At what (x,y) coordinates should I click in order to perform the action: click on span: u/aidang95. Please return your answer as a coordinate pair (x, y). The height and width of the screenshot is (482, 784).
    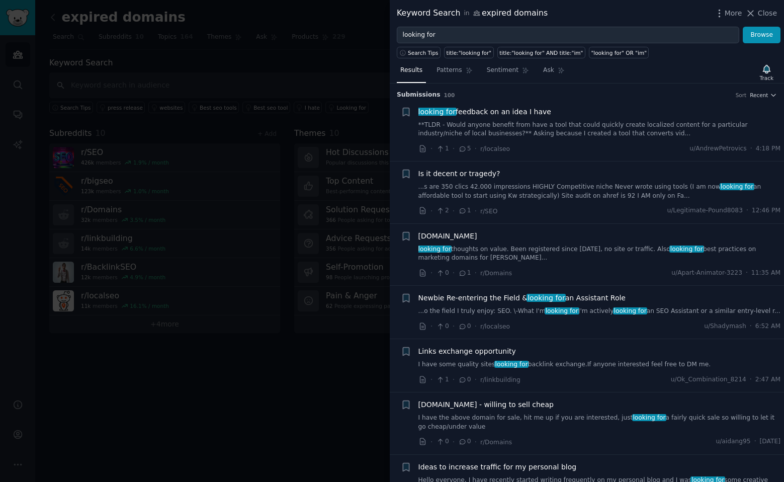
    Looking at the image, I should click on (732, 441).